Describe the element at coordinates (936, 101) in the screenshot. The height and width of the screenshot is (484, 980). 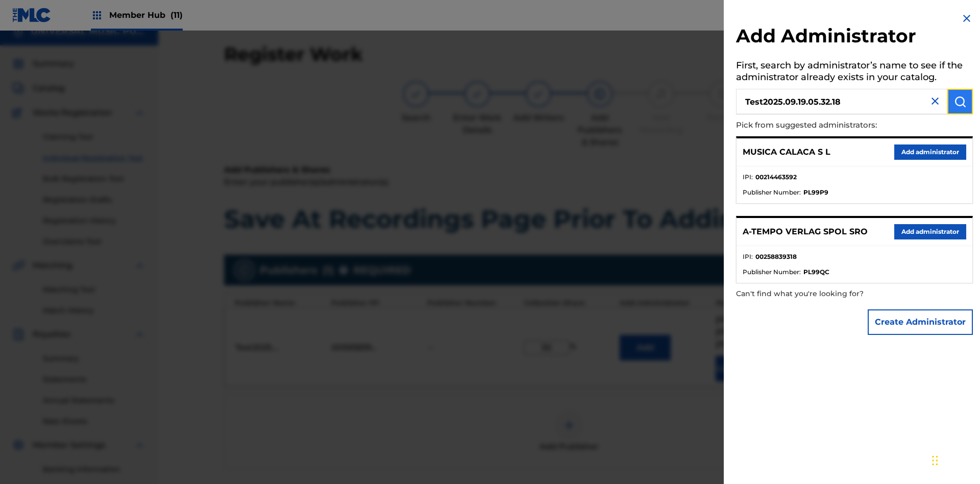
I see `img: close` at that location.